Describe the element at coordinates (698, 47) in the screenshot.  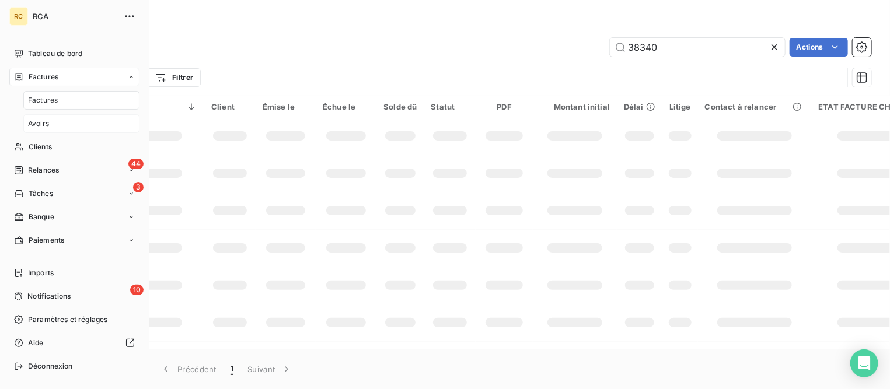
I see `input: Rechercher` at that location.